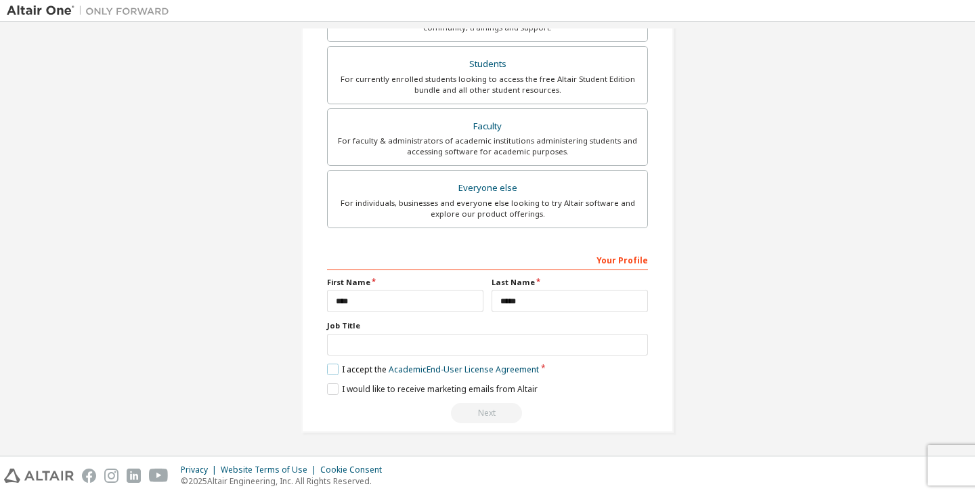 The image size is (975, 495). What do you see at coordinates (488, 85) in the screenshot?
I see `div: For currently enrolled students looking to access the free Altair Student Edition bundle and all ...` at bounding box center [488, 85].